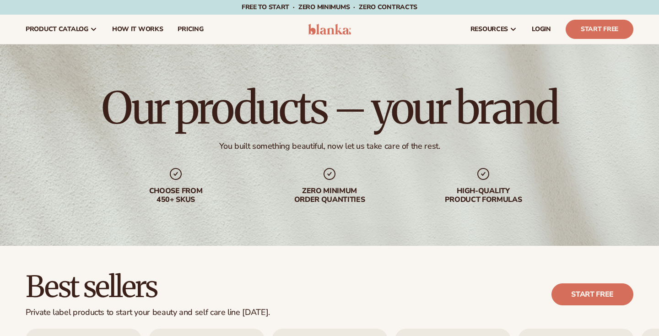 The height and width of the screenshot is (336, 659). Describe the element at coordinates (57, 29) in the screenshot. I see `span: product catalog` at that location.